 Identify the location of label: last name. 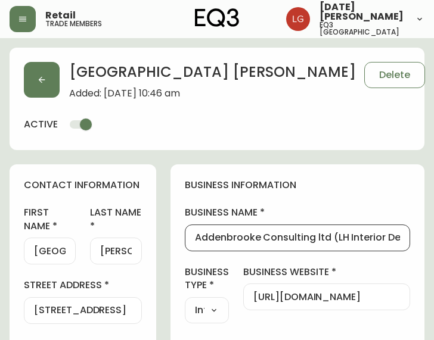
(116, 219).